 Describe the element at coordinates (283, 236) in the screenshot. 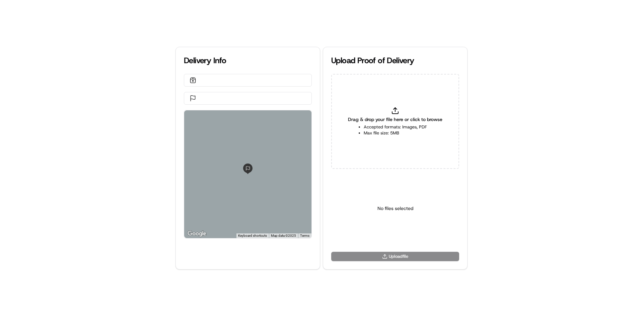

I see `span: Map data ©2025` at that location.